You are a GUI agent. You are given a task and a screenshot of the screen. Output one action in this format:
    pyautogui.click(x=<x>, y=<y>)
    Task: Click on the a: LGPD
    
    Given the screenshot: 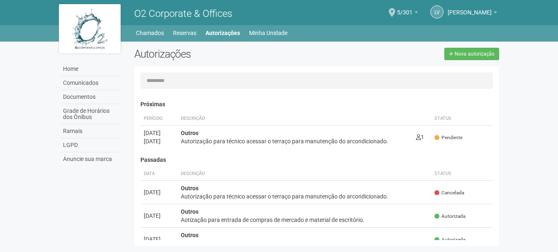 What is the action you would take?
    pyautogui.click(x=91, y=145)
    